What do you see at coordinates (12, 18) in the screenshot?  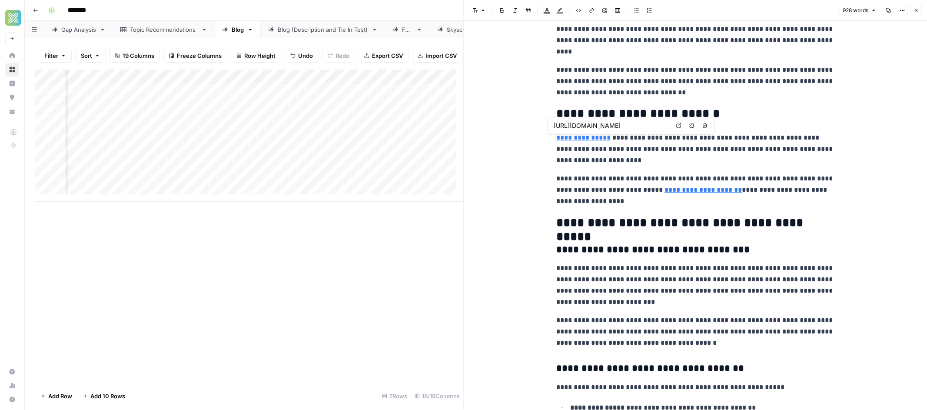 I see `button: Workspace: Xponent21` at bounding box center [12, 18].